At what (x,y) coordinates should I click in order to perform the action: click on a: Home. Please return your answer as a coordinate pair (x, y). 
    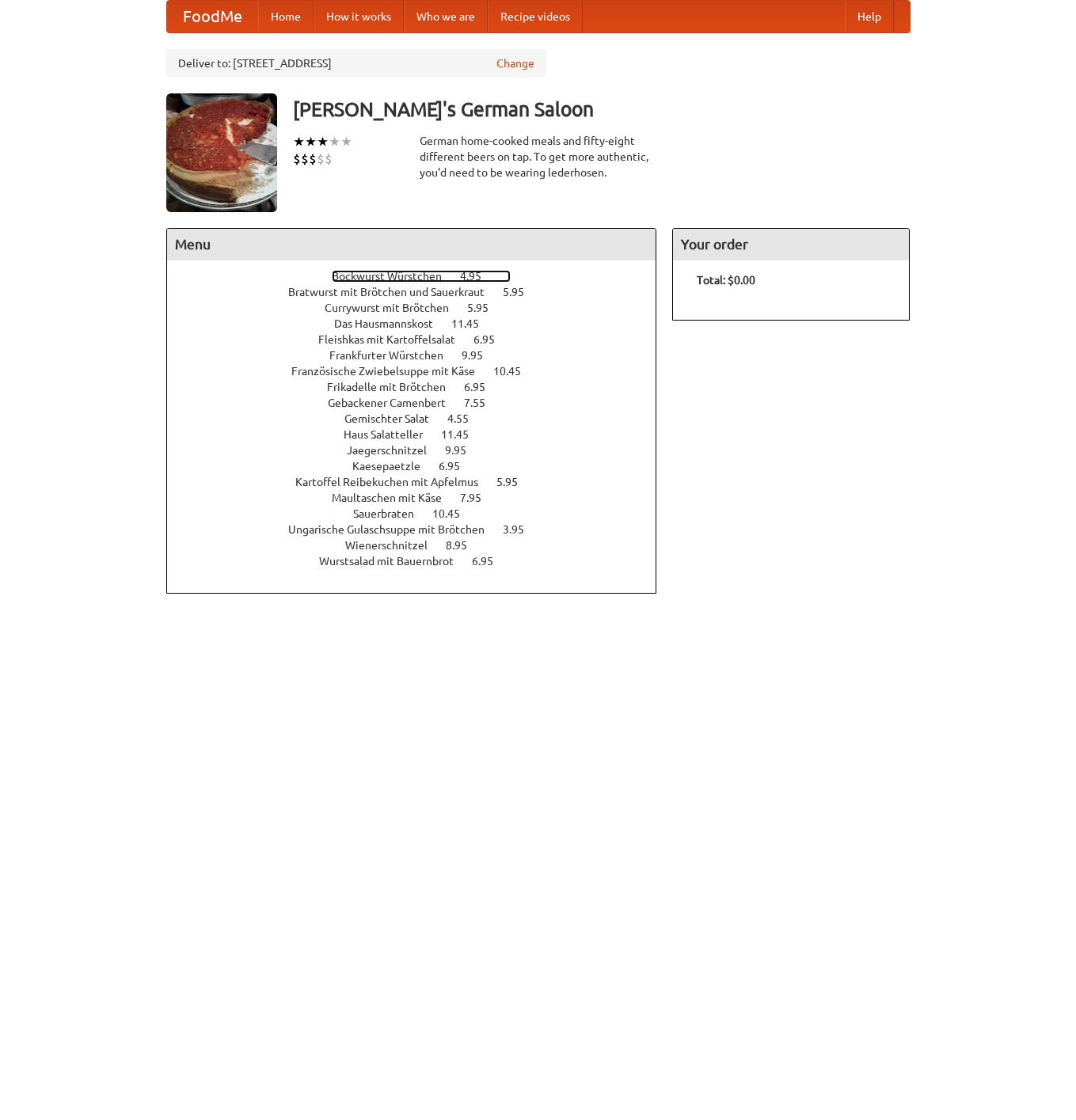
    Looking at the image, I should click on (285, 17).